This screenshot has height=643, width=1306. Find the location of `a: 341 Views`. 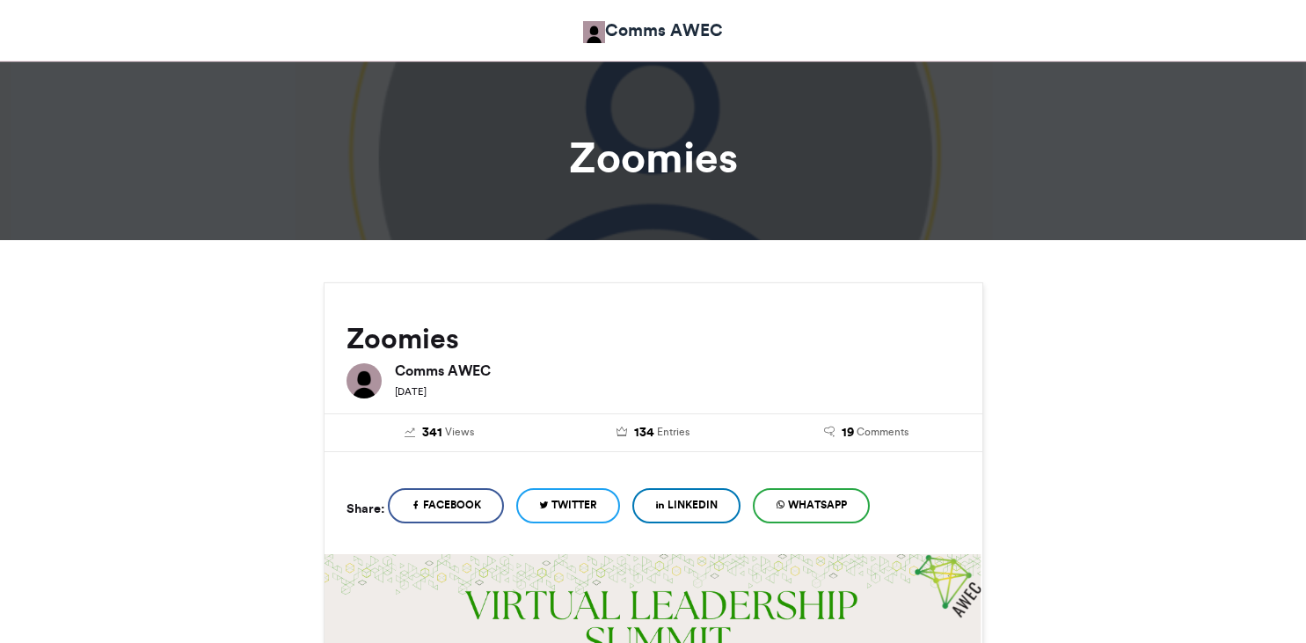

a: 341 Views is located at coordinates (440, 433).